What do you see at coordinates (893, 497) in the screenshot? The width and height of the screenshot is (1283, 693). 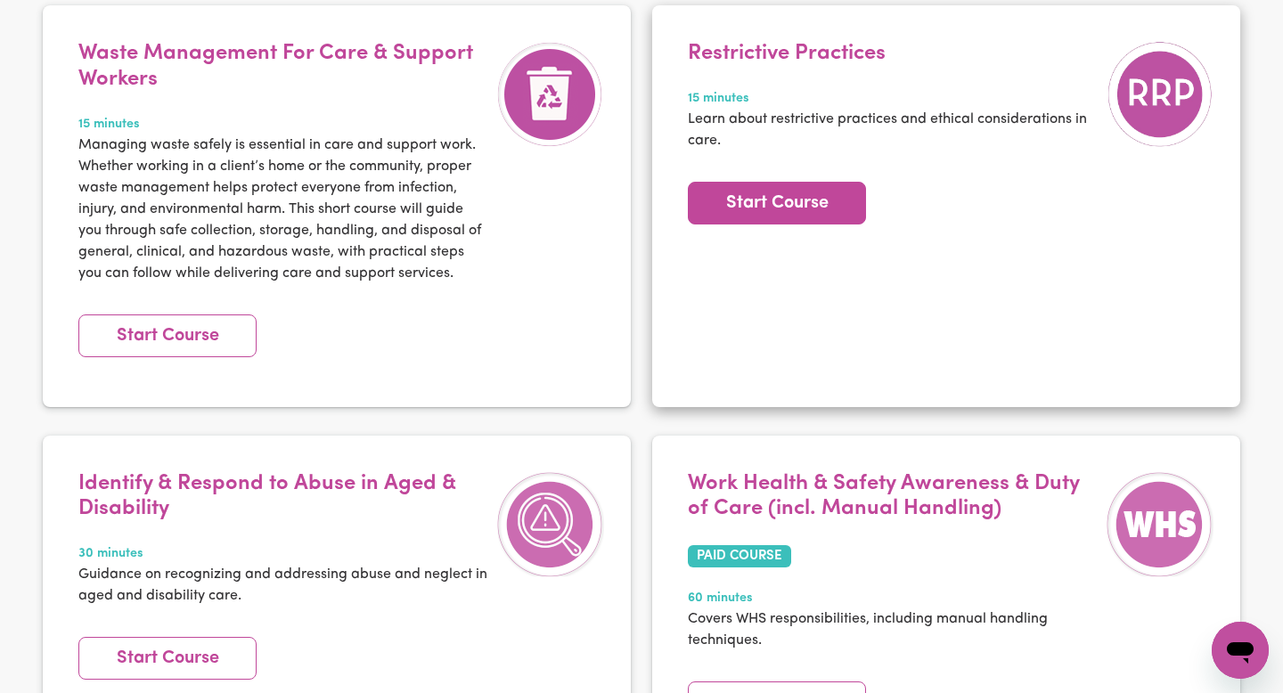 I see `h4: Work Health & Safety Awareness & Duty of Care (incl. Manual Handling)` at bounding box center [893, 497].